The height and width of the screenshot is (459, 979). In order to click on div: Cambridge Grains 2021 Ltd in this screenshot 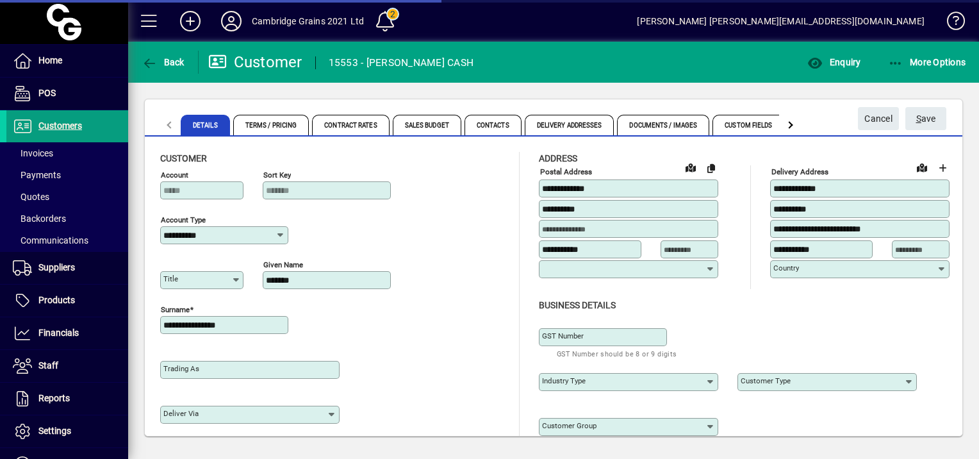, I will do `click(308, 21)`.